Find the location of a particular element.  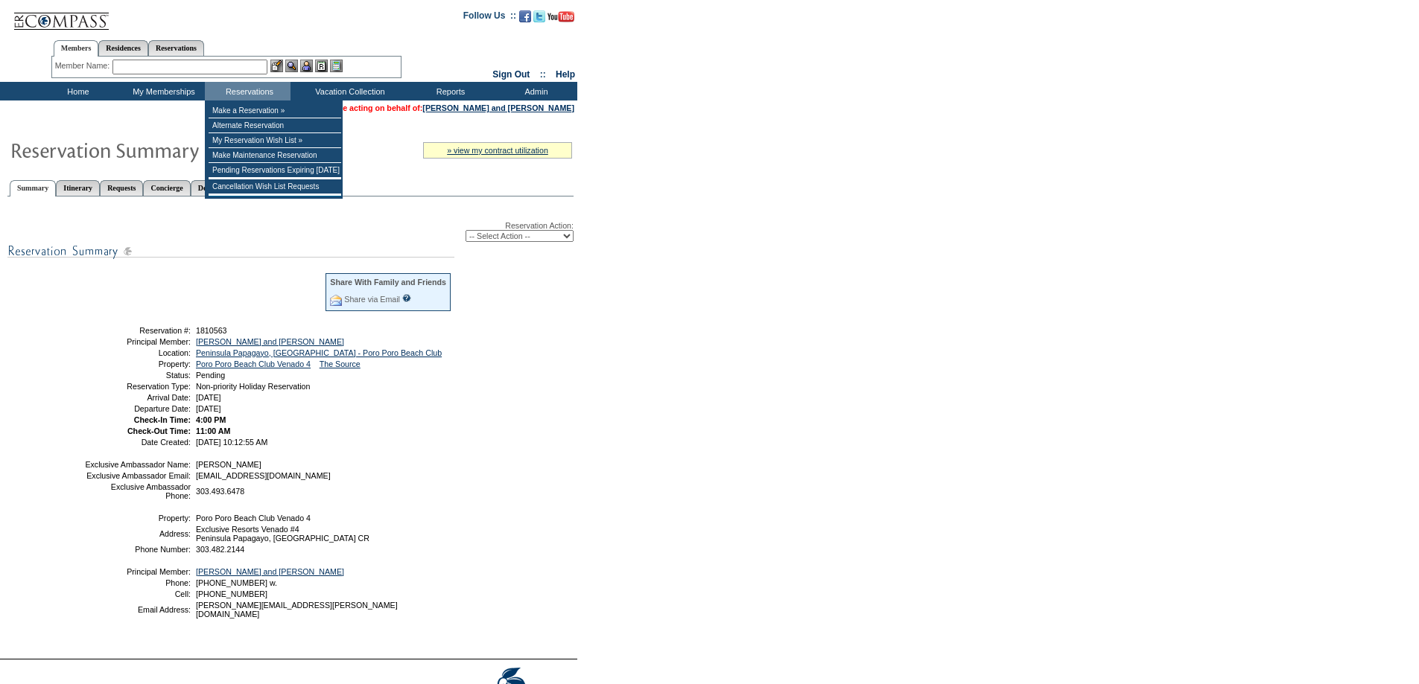

a: Share via Email is located at coordinates (372, 299).